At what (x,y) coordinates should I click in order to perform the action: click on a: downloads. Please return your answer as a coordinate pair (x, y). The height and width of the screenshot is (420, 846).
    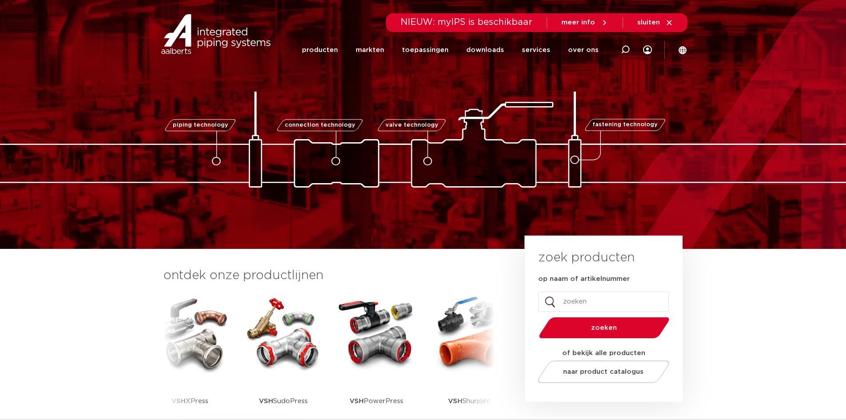
    Looking at the image, I should click on (485, 50).